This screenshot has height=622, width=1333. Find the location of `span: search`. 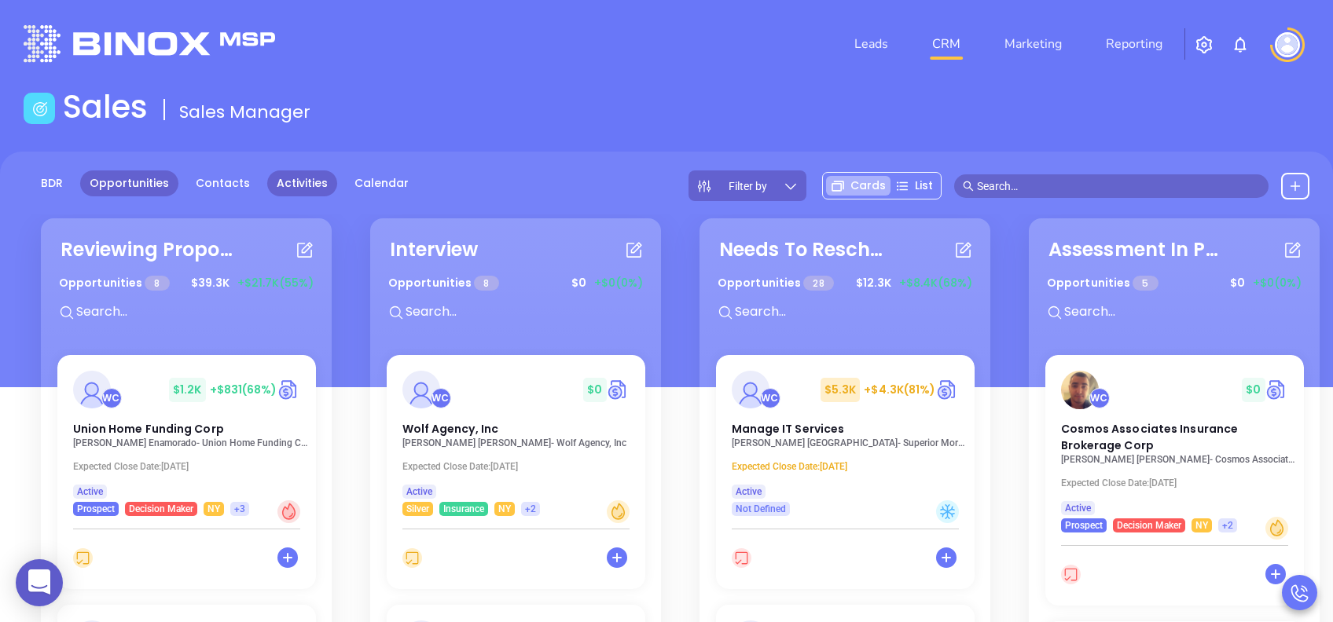

span: search is located at coordinates (968, 186).